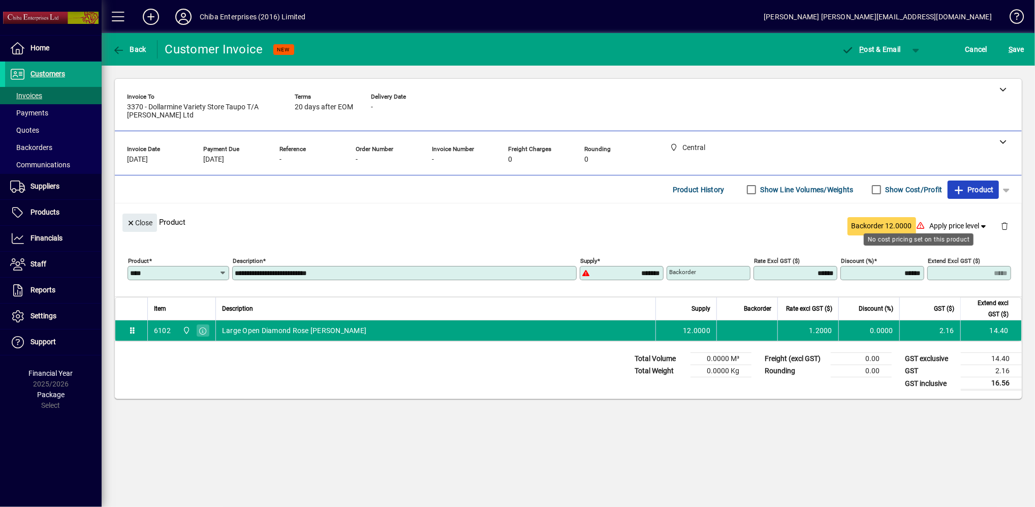  What do you see at coordinates (253, 17) in the screenshot?
I see `div: Chiba Enterprises (2016) Limited` at bounding box center [253, 17].